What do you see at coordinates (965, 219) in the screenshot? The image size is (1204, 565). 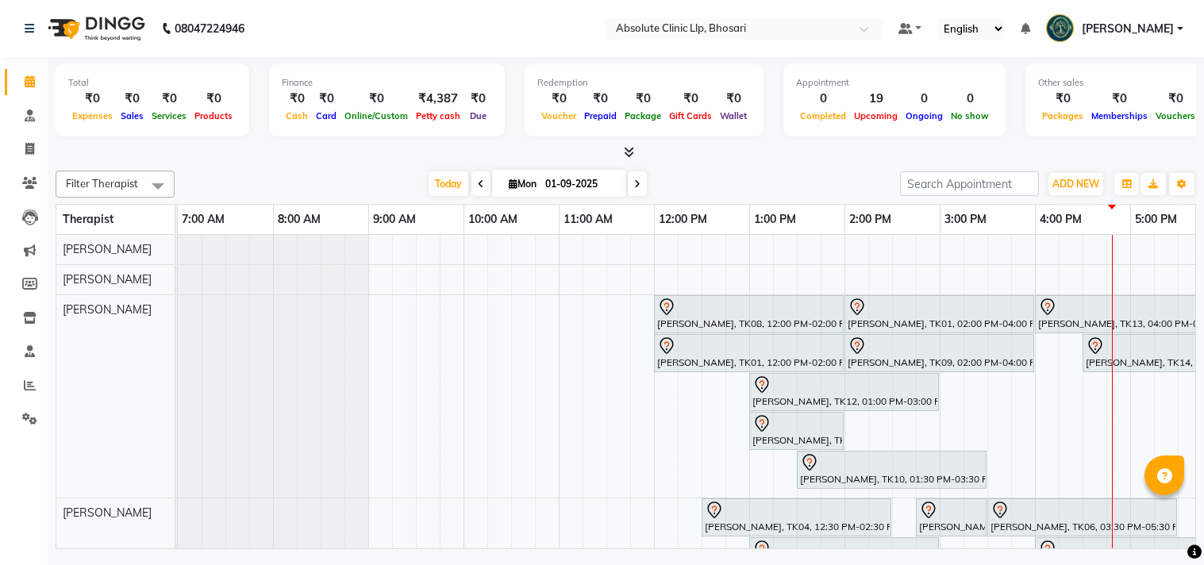 I see `a: 3:00 PM` at bounding box center [965, 219].